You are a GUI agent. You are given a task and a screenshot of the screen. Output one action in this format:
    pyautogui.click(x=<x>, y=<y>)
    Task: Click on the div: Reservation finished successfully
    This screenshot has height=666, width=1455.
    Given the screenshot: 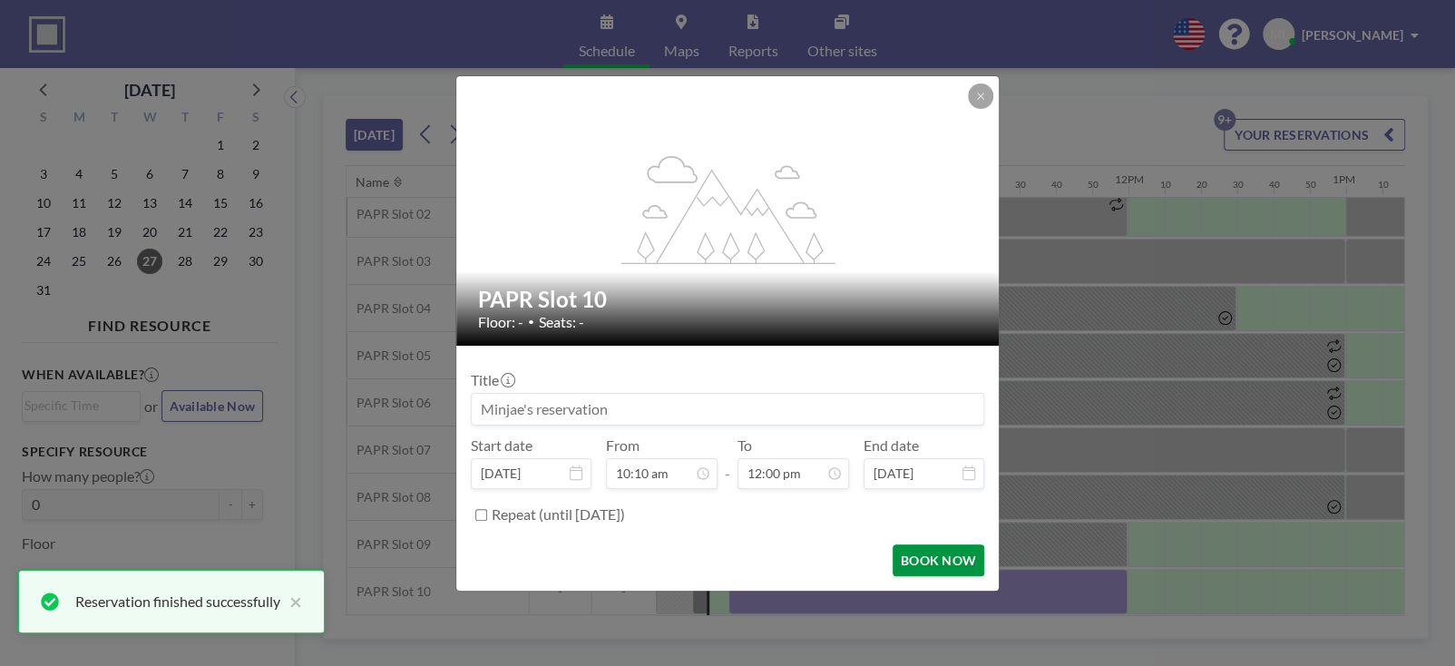 What is the action you would take?
    pyautogui.click(x=178, y=601)
    